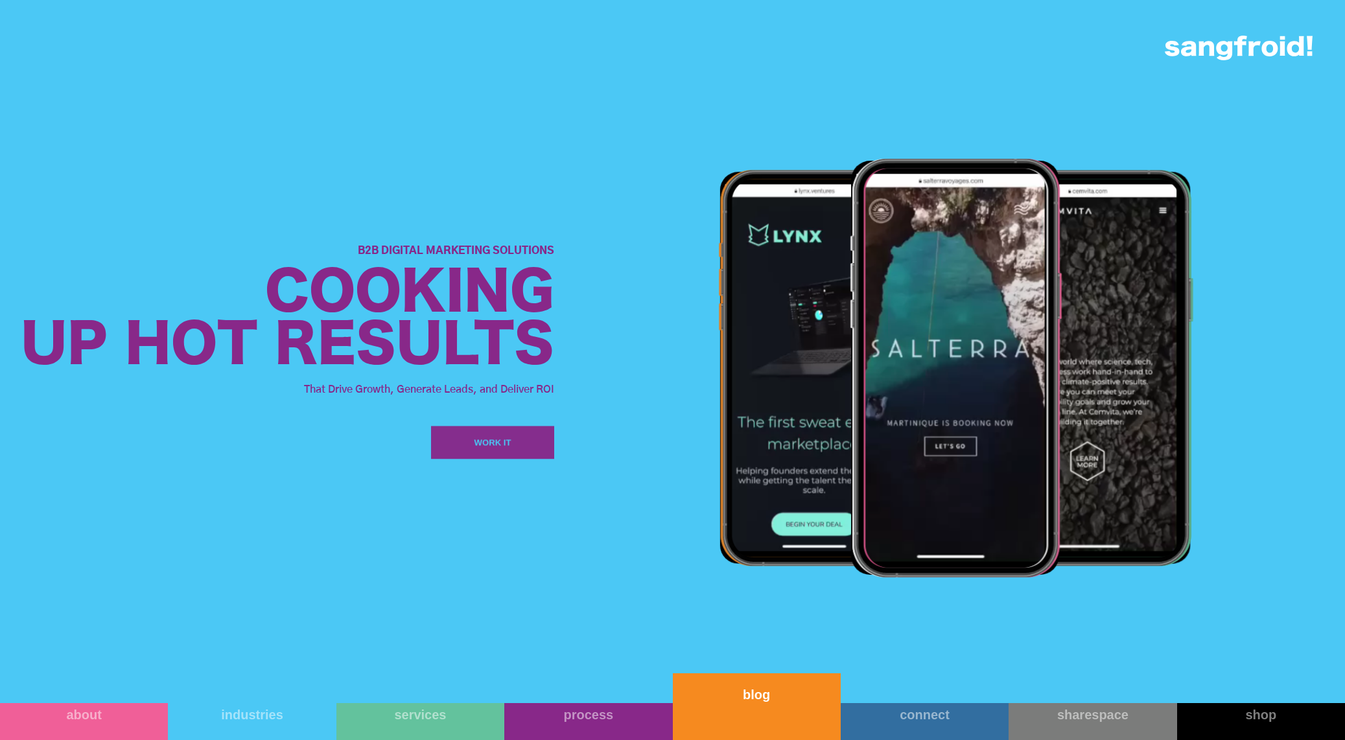 The width and height of the screenshot is (1345, 740). I want to click on div: process, so click(588, 715).